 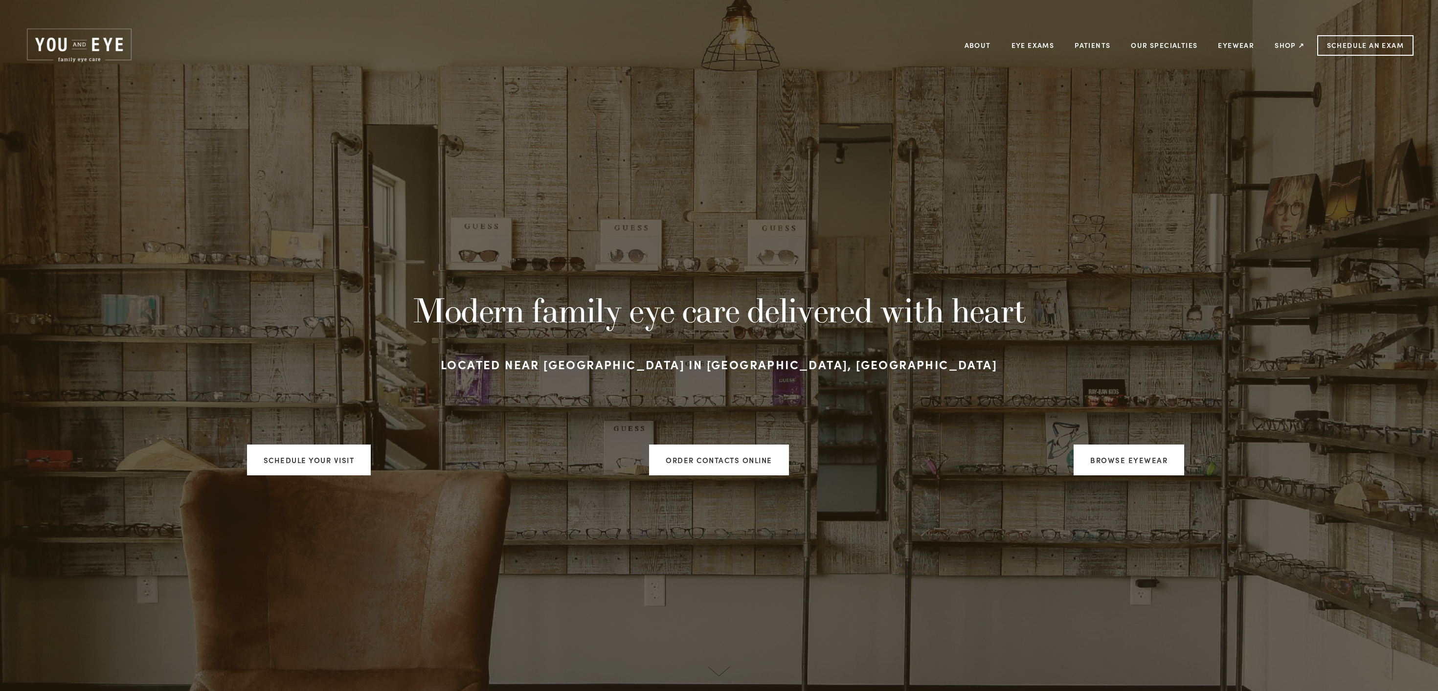 What do you see at coordinates (1164, 45) in the screenshot?
I see `a: Our Specialties` at bounding box center [1164, 45].